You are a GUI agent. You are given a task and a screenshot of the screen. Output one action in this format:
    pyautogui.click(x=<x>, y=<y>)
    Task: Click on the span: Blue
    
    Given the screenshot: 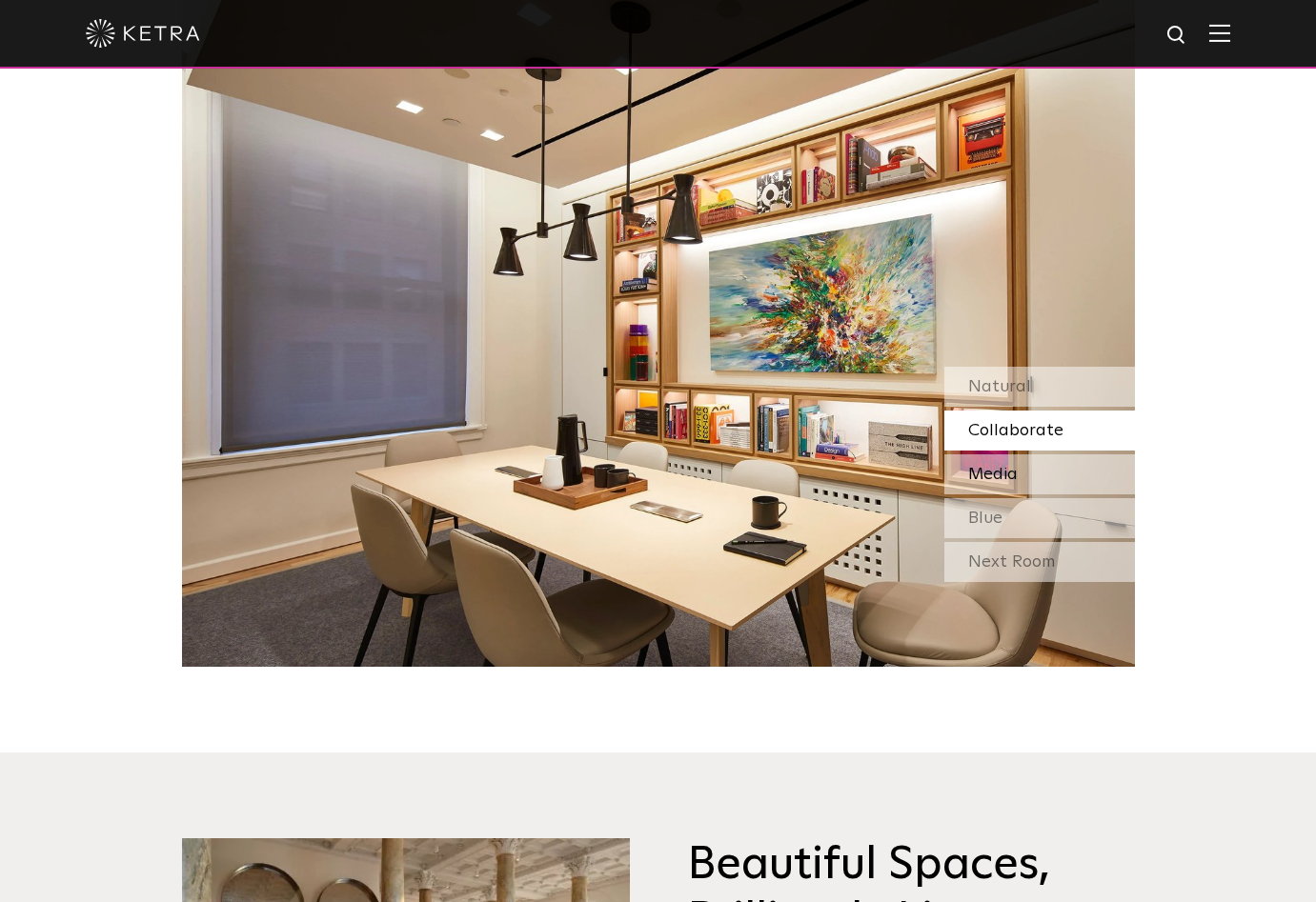 What is the action you would take?
    pyautogui.click(x=986, y=519)
    